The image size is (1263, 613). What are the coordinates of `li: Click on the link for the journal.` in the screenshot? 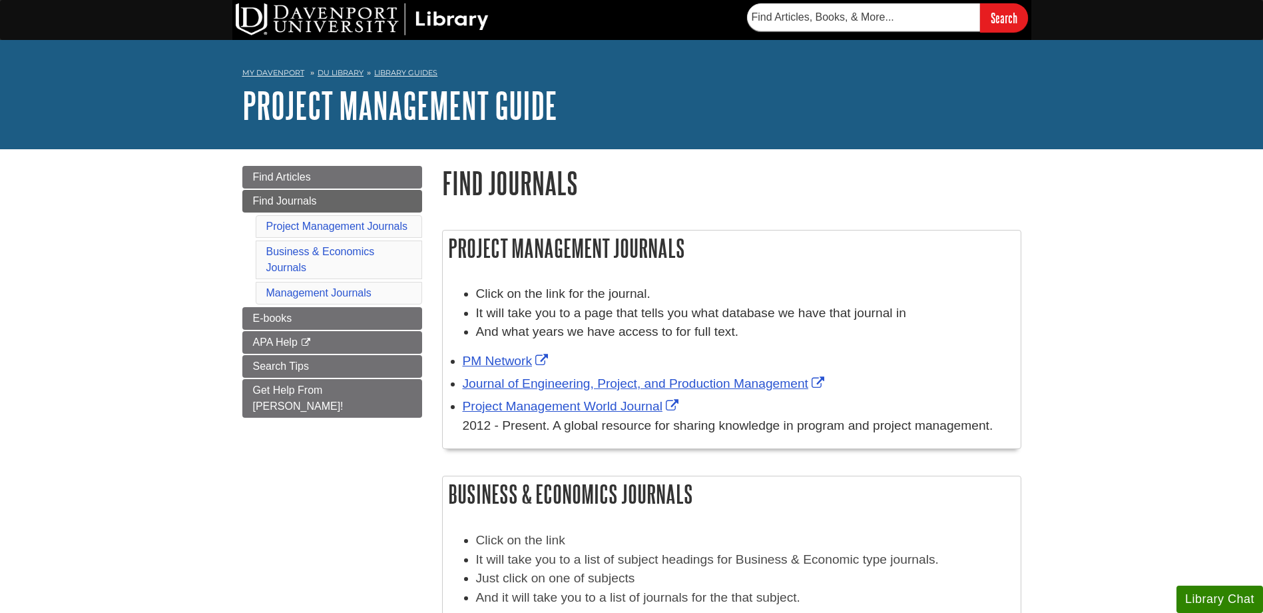 It's located at (745, 294).